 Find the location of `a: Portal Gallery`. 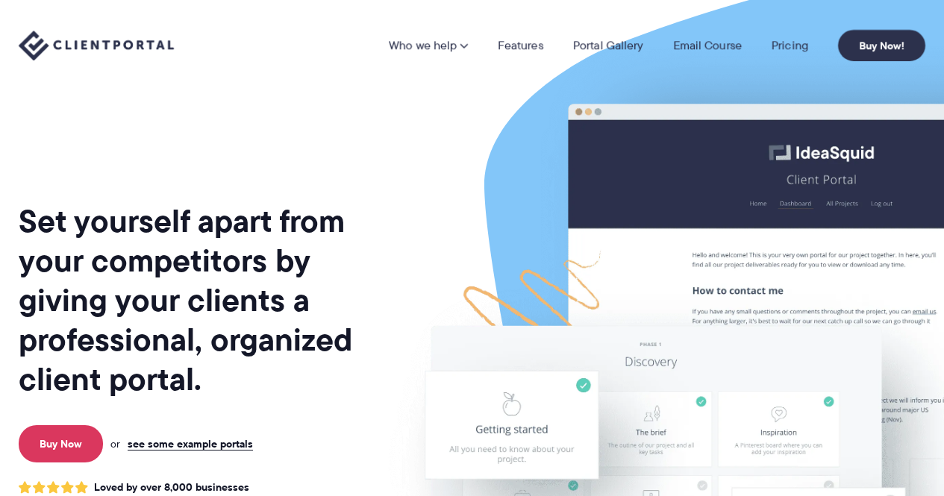

a: Portal Gallery is located at coordinates (608, 46).